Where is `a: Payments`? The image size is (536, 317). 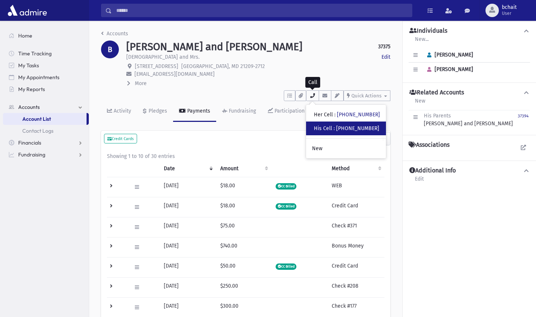 a: Payments is located at coordinates (195, 111).